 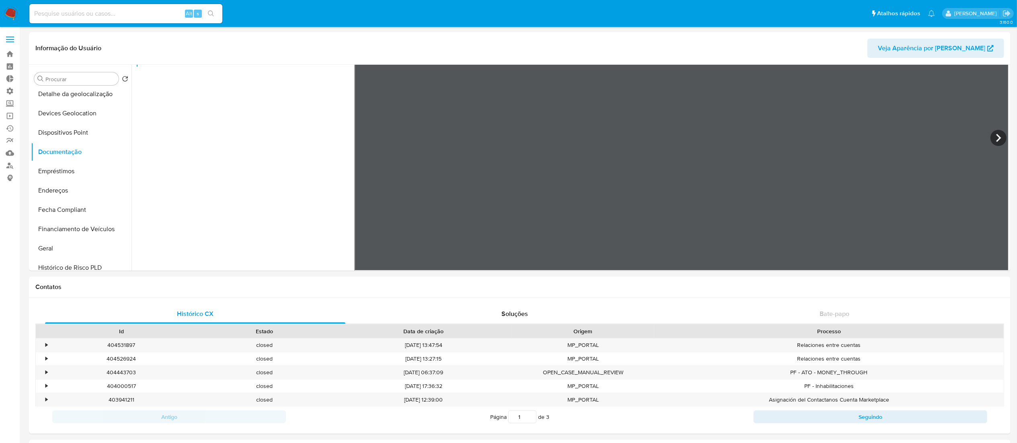 What do you see at coordinates (81, 113) in the screenshot?
I see `button: Devices Geolocation` at bounding box center [81, 113].